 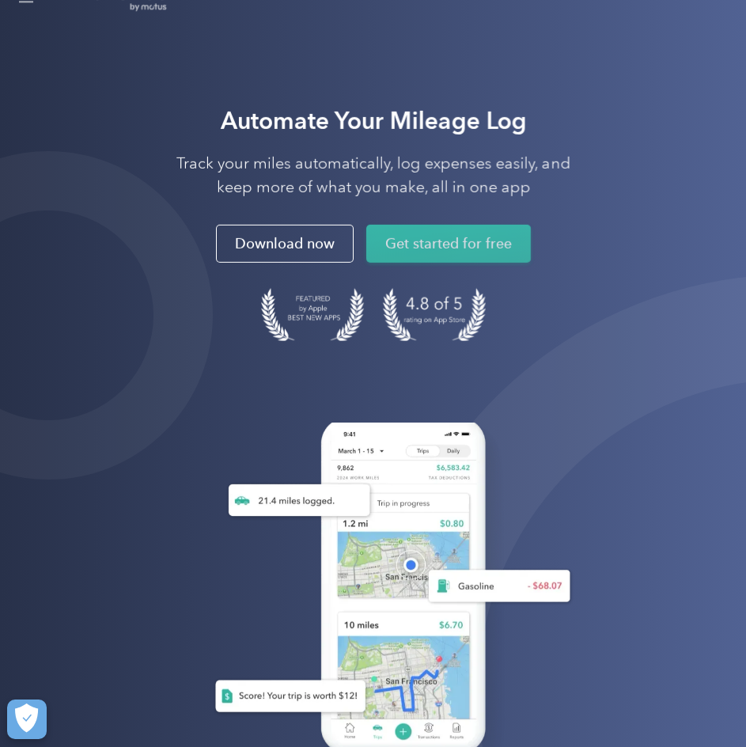 I want to click on button: Cookies Settings, so click(x=27, y=719).